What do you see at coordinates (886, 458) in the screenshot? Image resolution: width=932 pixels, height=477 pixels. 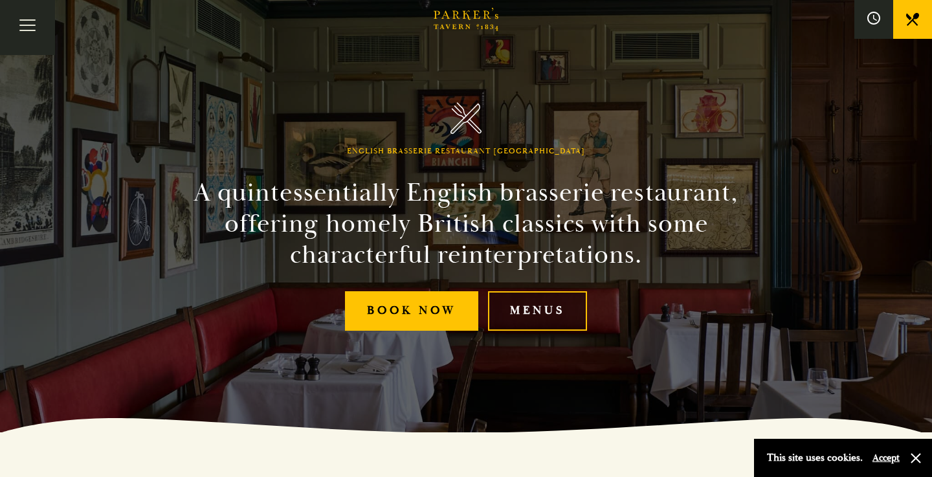 I see `button: Accept` at bounding box center [886, 458].